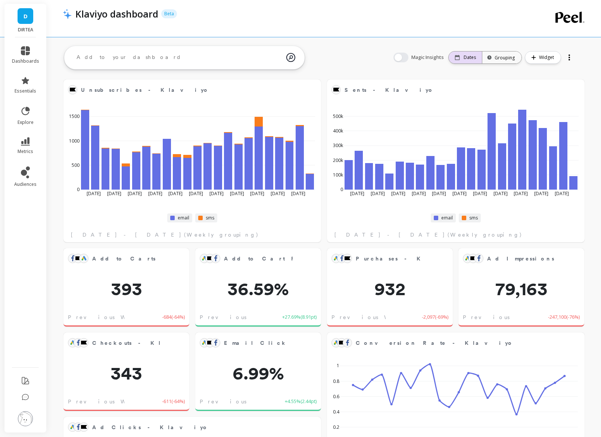 The image size is (601, 437). Describe the element at coordinates (502, 57) in the screenshot. I see `div: Grouping` at that location.